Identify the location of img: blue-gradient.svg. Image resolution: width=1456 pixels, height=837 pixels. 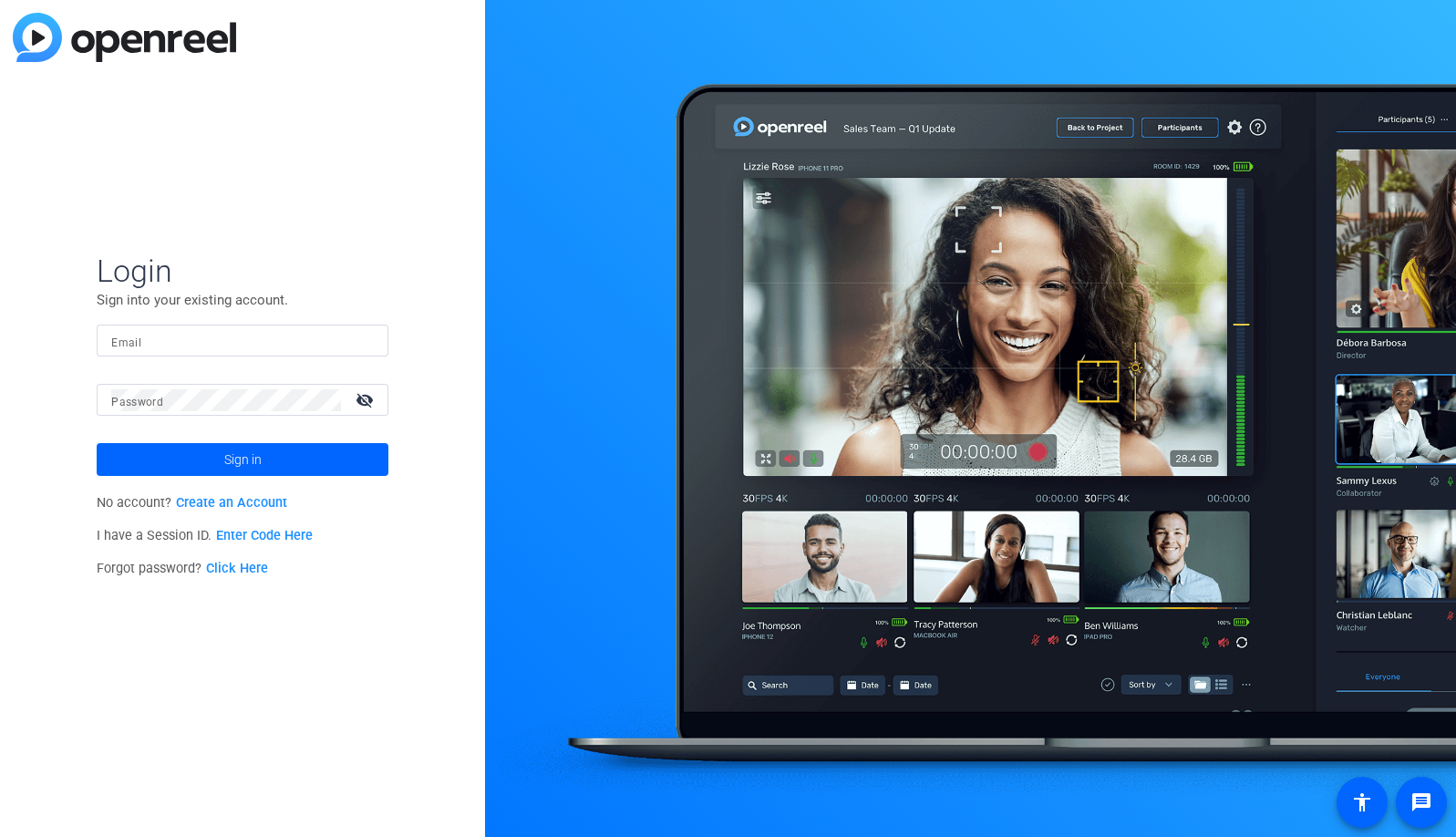
(124, 38).